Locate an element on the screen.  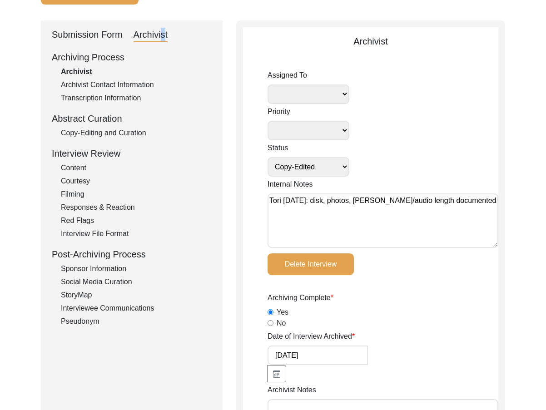
div: Submission Form is located at coordinates (87, 35).